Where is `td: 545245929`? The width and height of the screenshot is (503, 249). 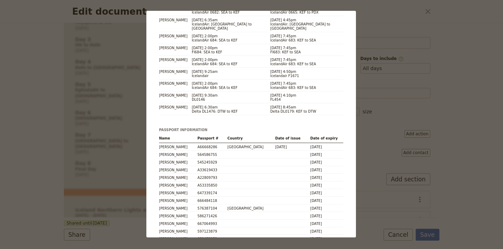
td: 545245929 is located at coordinates (210, 162).